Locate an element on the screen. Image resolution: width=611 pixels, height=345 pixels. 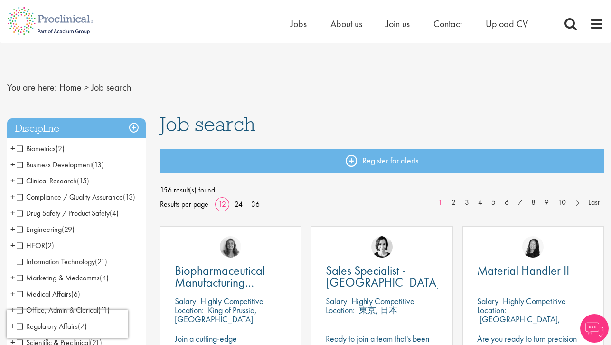
span: Information Technology is located at coordinates (62, 261).